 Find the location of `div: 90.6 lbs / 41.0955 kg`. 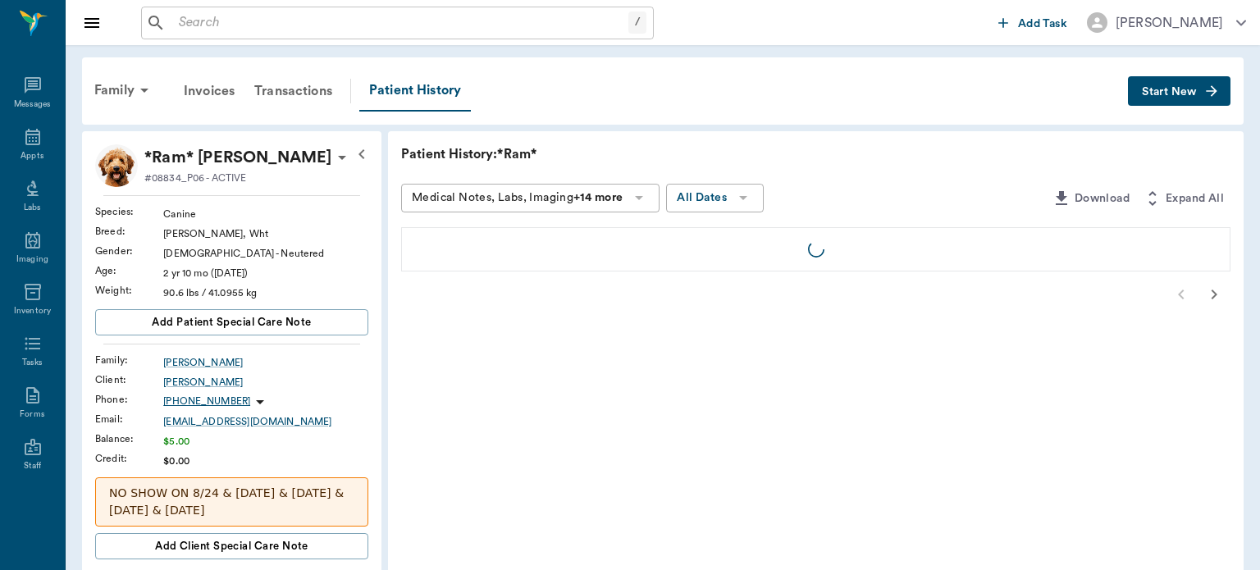

div: 90.6 lbs / 41.0955 kg is located at coordinates (266, 293).